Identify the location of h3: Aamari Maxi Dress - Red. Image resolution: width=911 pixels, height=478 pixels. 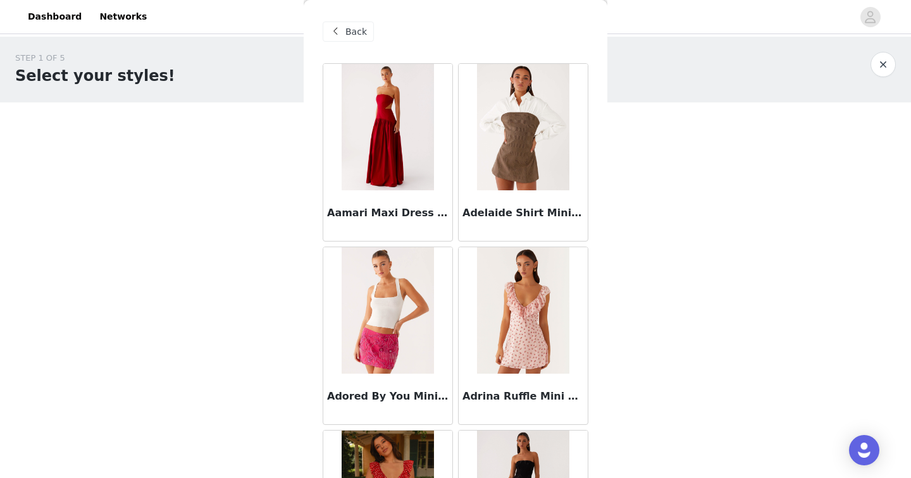
(388, 213).